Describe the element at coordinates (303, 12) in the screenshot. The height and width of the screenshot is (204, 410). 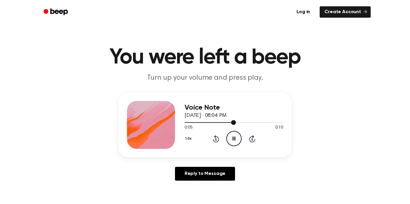
I see `a: Log in` at that location.